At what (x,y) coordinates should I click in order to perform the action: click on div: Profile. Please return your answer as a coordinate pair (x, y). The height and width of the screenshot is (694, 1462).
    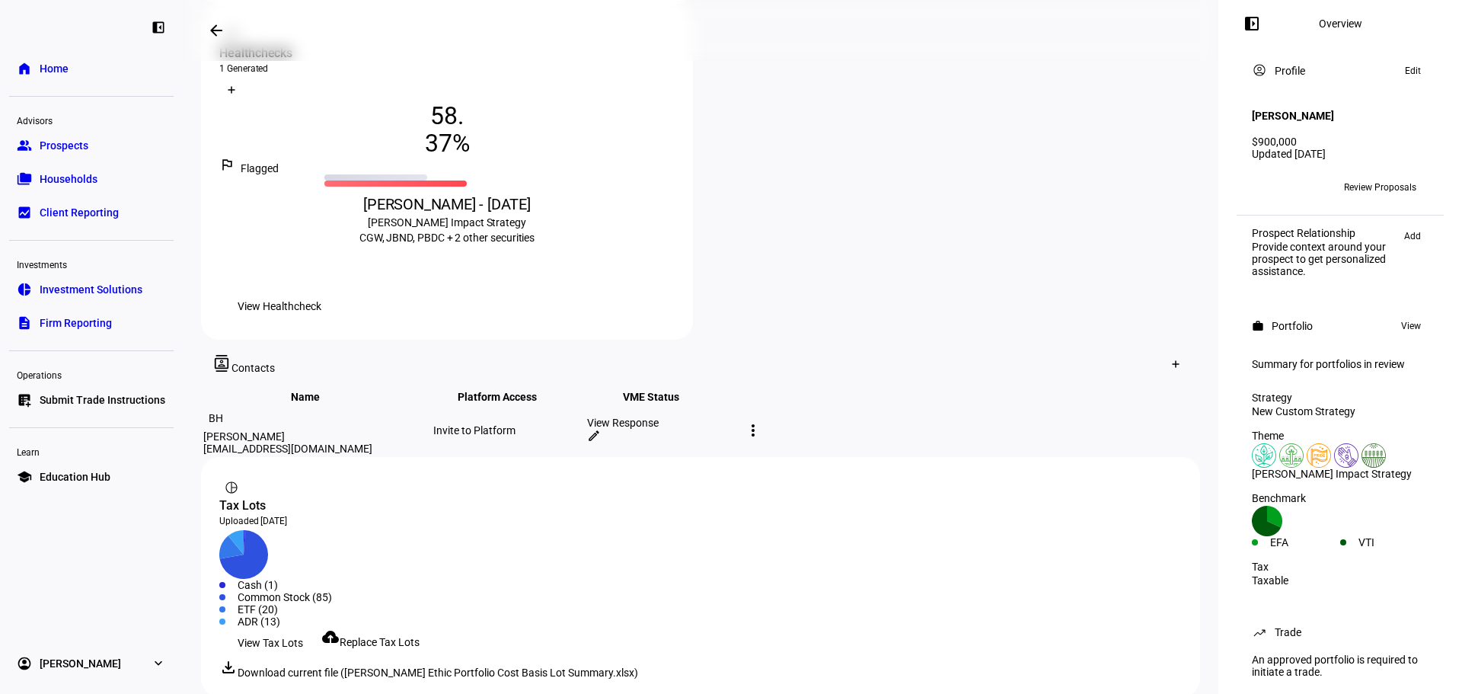
    Looking at the image, I should click on (1290, 71).